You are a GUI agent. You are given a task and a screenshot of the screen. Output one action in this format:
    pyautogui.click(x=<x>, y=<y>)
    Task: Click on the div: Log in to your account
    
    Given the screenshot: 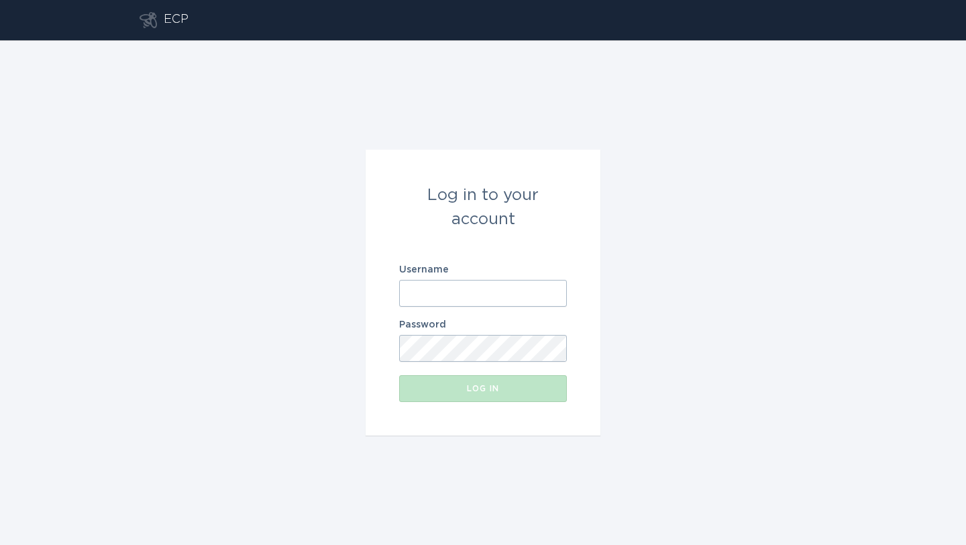 What is the action you would take?
    pyautogui.click(x=483, y=207)
    